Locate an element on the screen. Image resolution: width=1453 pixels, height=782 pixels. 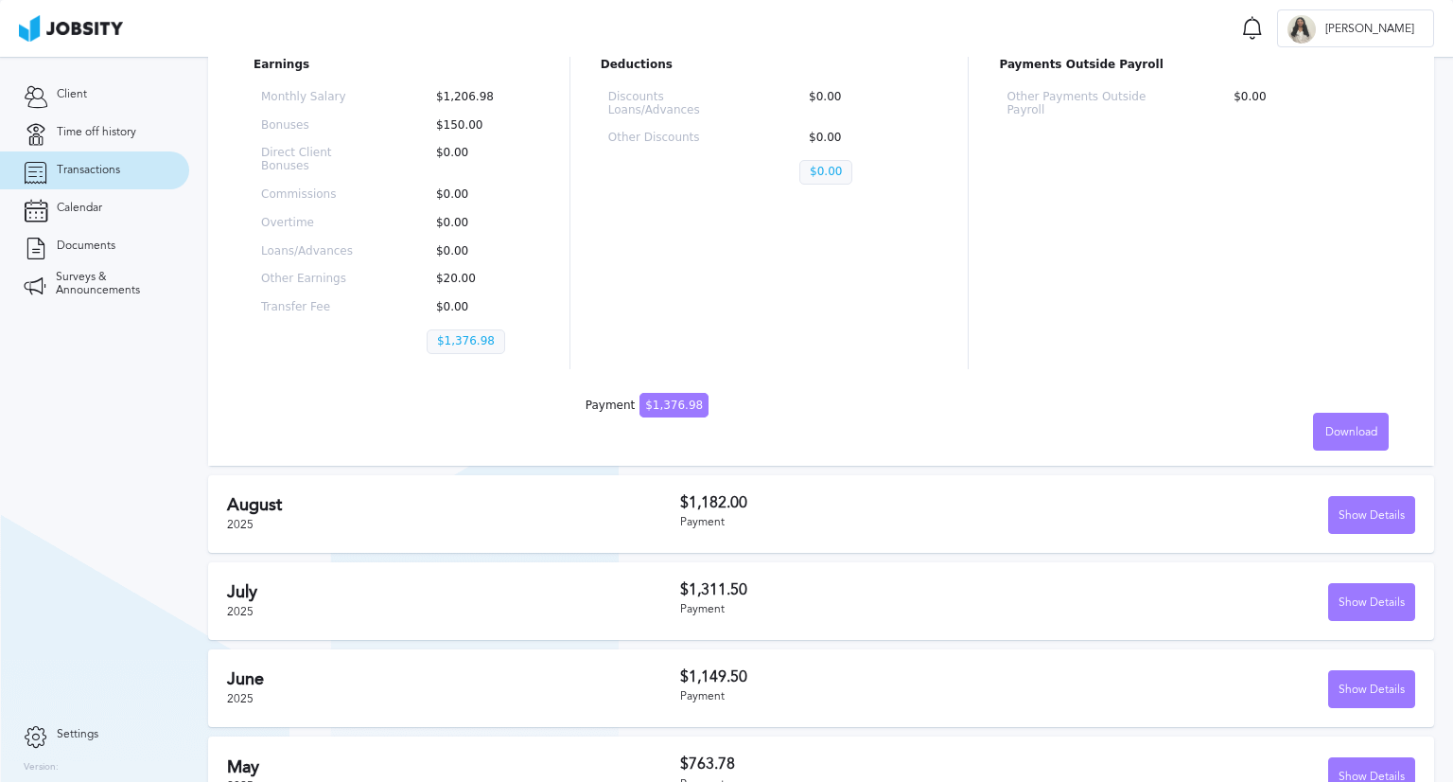
p: Other Earnings is located at coordinates (313, 279).